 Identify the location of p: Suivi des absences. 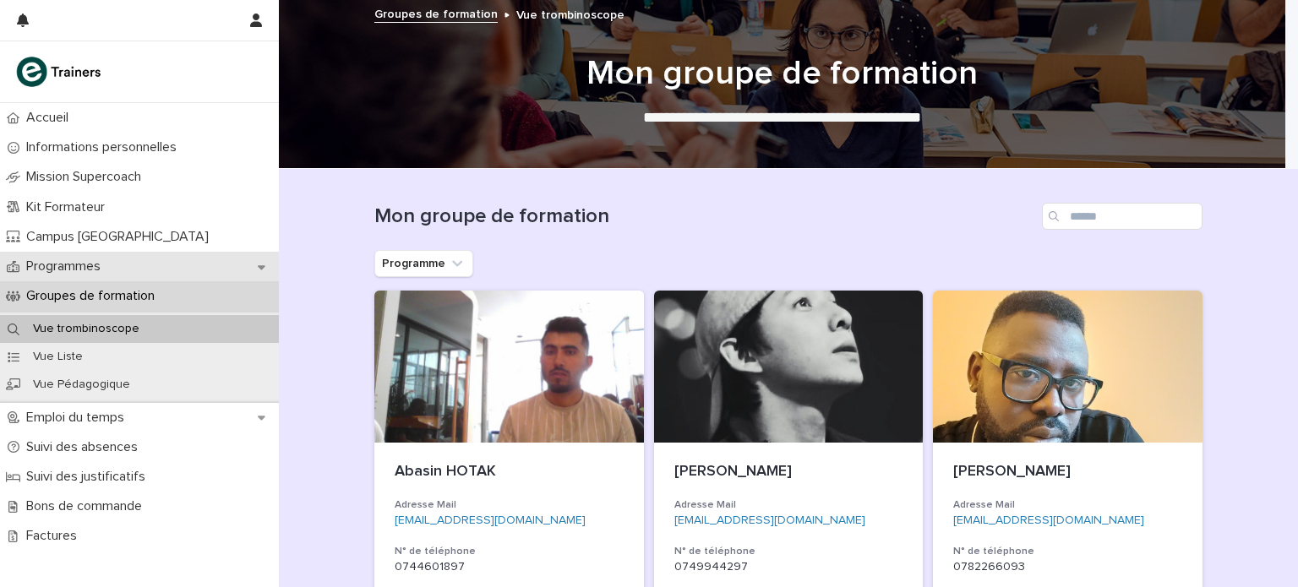
(85, 447).